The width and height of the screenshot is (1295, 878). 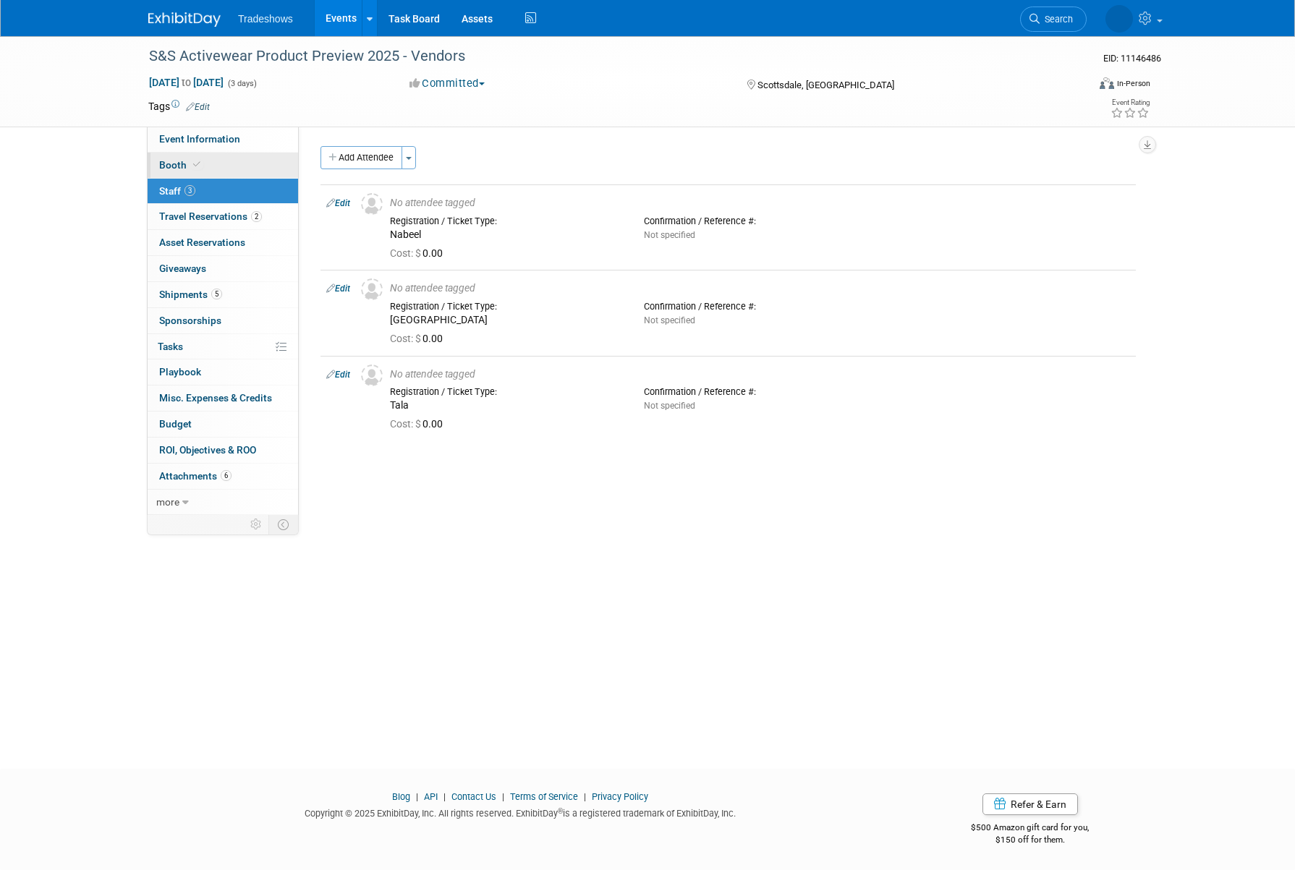 What do you see at coordinates (604, 56) in the screenshot?
I see `div: S&S Activewear Product Preview 2025 - Vendors` at bounding box center [604, 56].